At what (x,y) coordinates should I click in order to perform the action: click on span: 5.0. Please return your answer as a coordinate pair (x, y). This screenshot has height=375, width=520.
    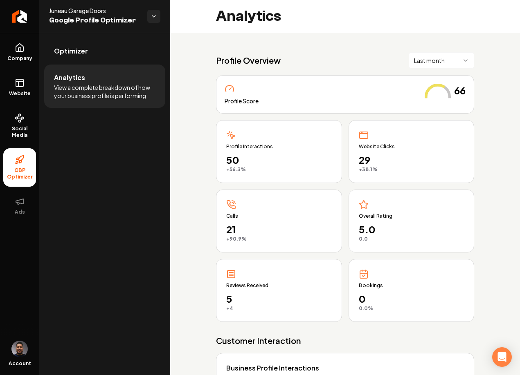
    Looking at the image, I should click on (411, 229).